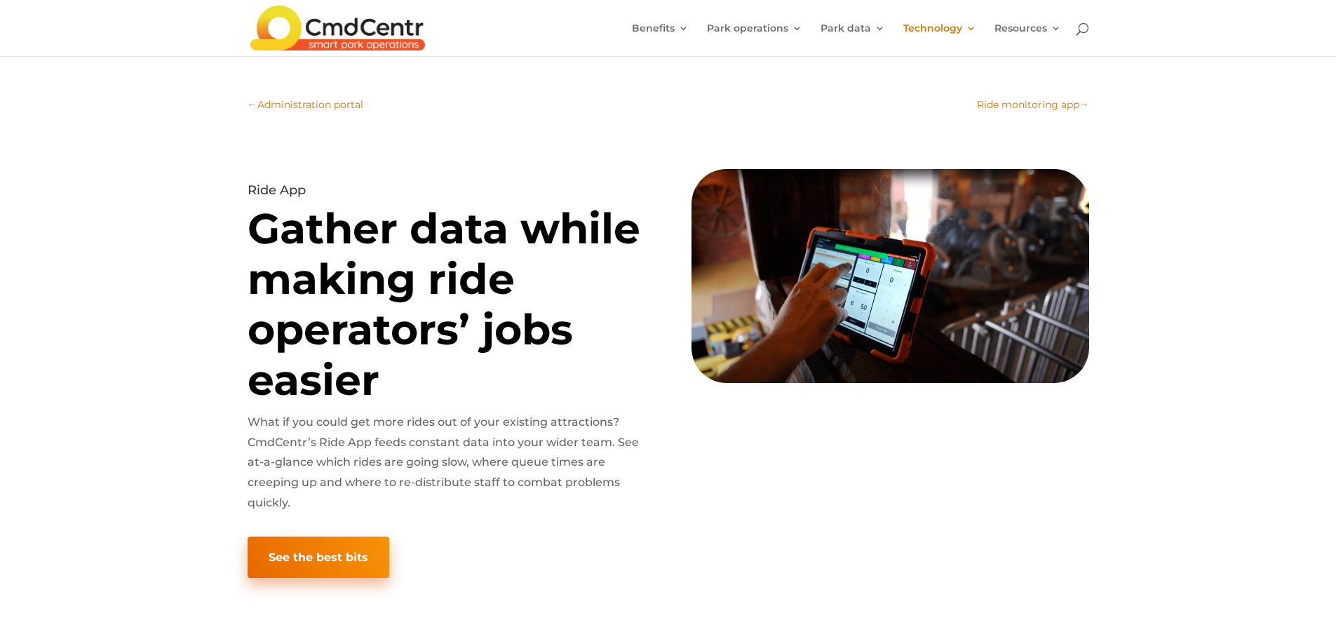  I want to click on h1: Gather data while making ride operators’ jobs easier, so click(446, 308).